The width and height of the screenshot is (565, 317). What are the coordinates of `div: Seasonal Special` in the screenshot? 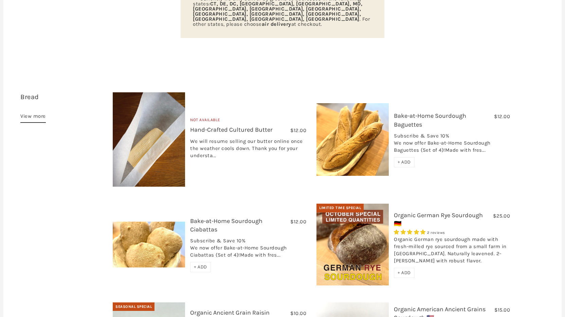 It's located at (133, 307).